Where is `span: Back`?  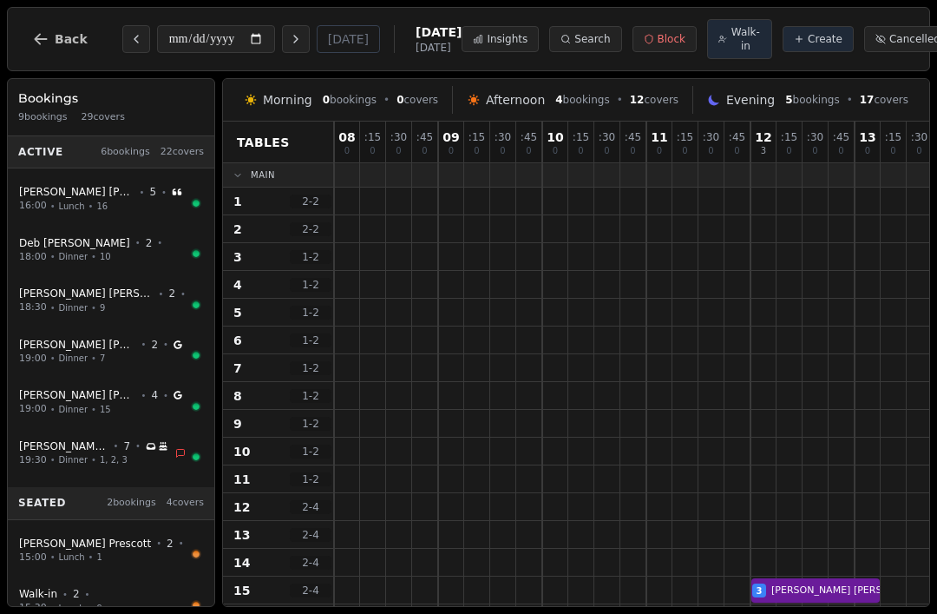
span: Back is located at coordinates (71, 39).